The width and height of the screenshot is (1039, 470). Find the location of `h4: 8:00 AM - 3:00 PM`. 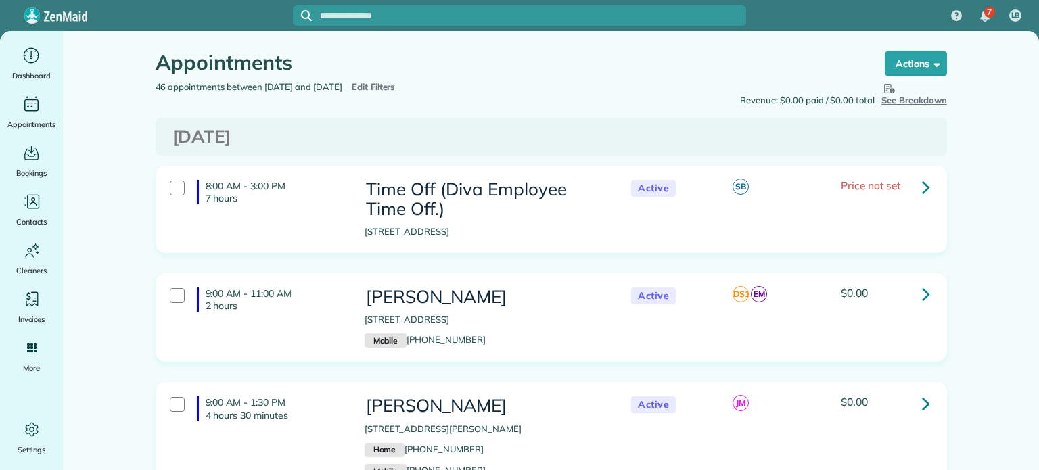

h4: 8:00 AM - 3:00 PM is located at coordinates (271, 192).